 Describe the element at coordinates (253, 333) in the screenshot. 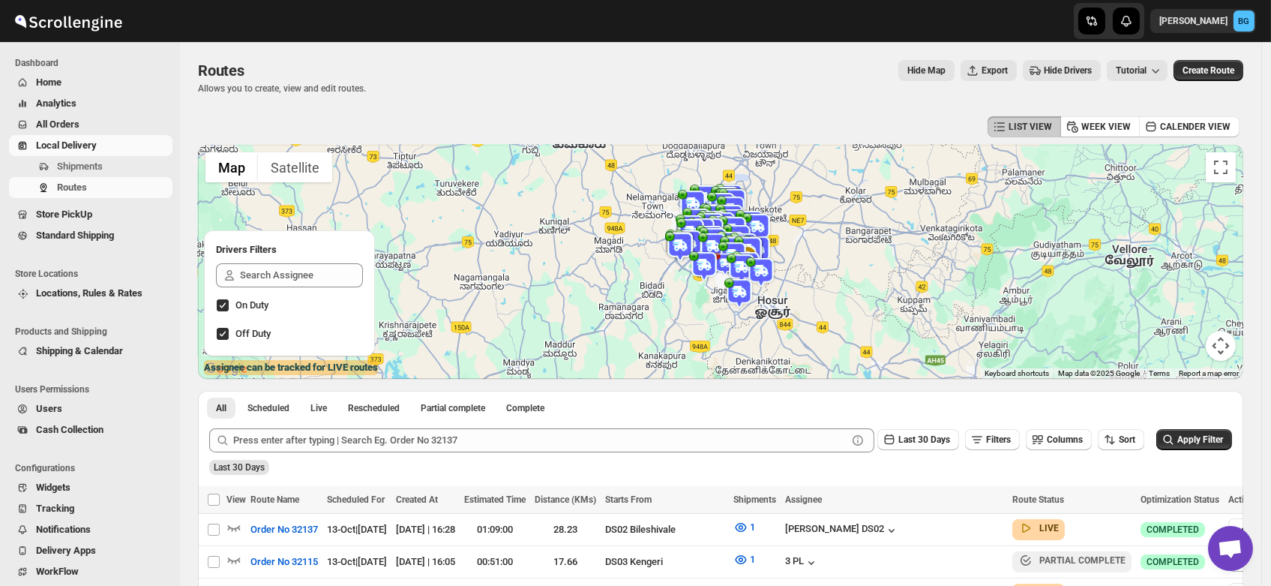

I see `span: Off Duty` at that location.